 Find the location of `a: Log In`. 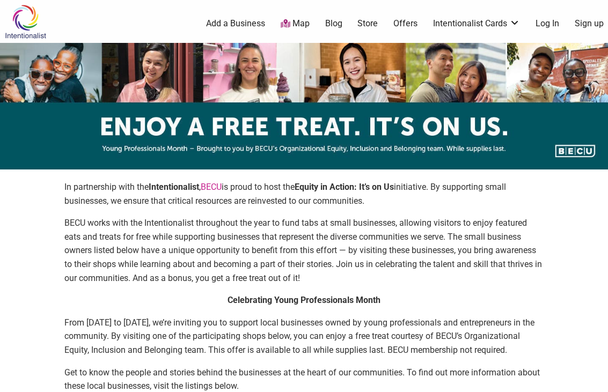

a: Log In is located at coordinates (547, 24).